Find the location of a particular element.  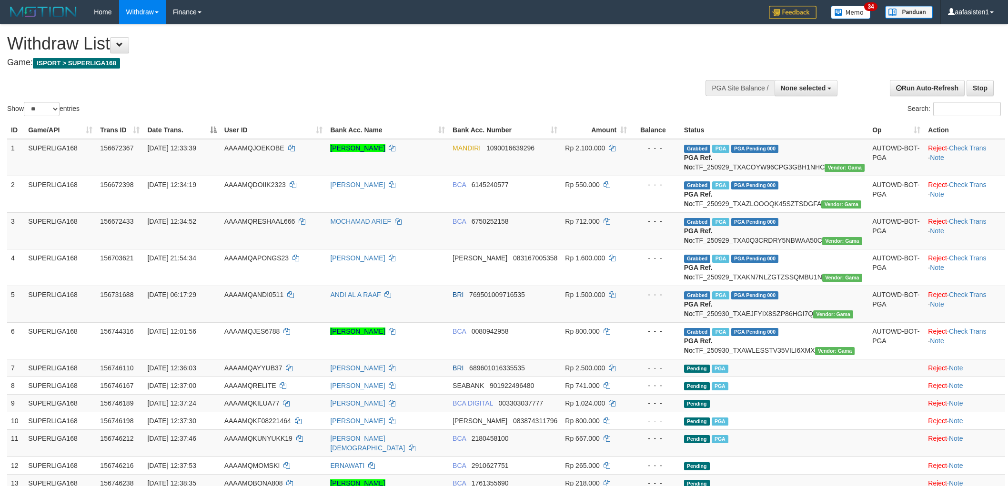

span: Copy 2910627751 to clipboard is located at coordinates (490, 466).